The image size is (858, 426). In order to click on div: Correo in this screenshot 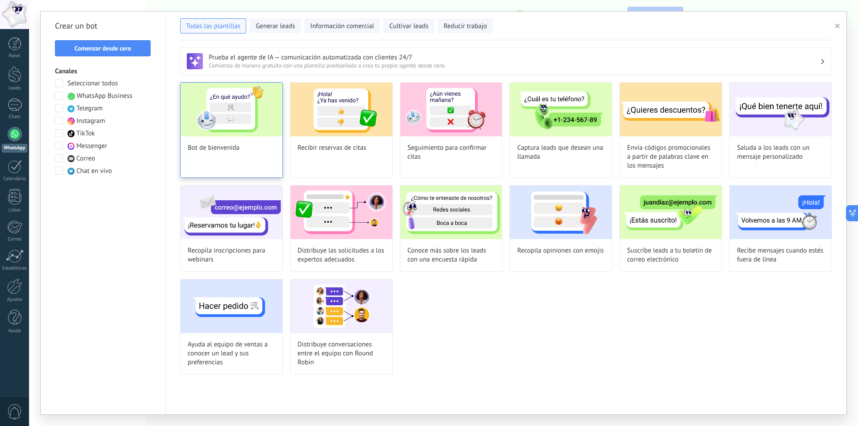, I will do `click(15, 239)`.